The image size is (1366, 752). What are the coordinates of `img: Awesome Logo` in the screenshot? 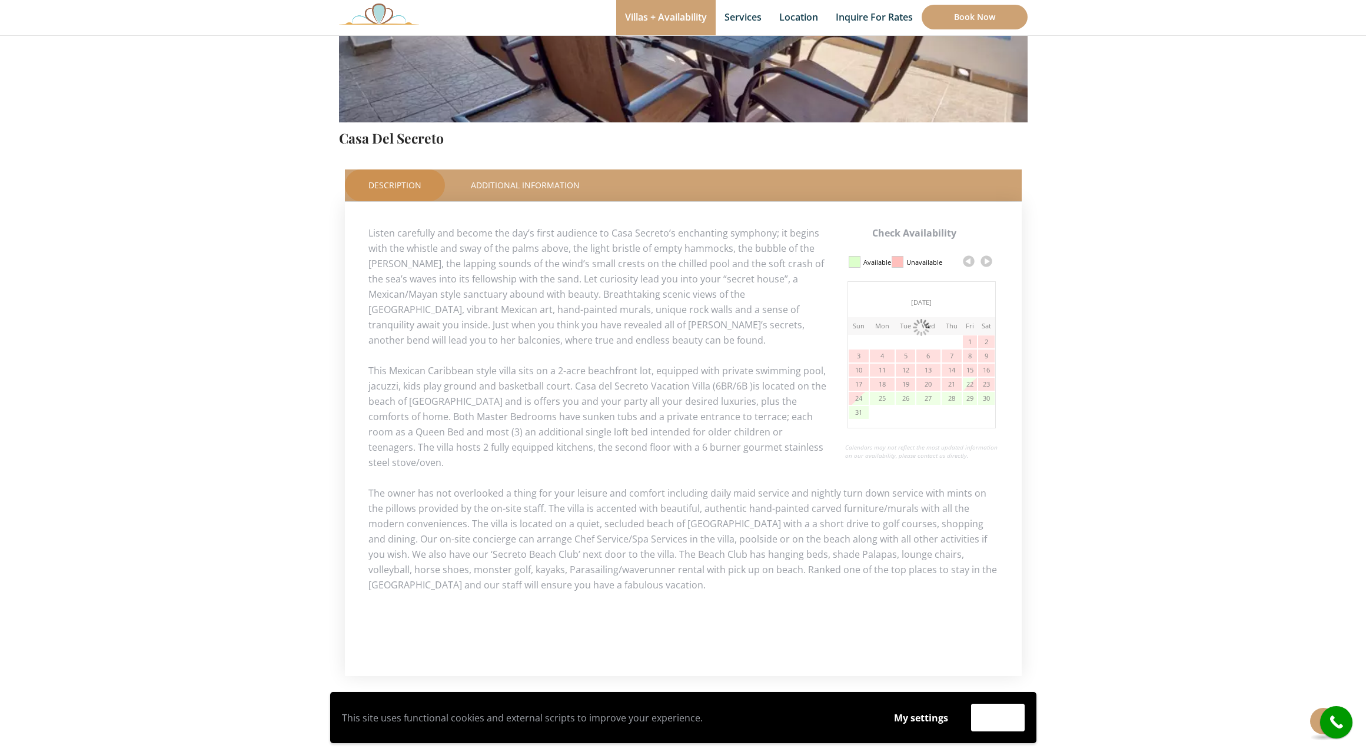 It's located at (379, 14).